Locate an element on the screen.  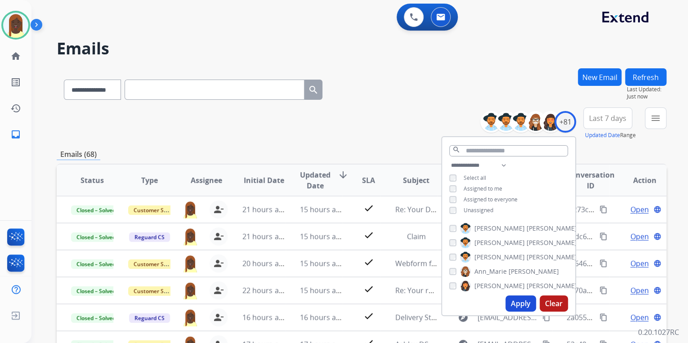
span: Initial Date is located at coordinates (263, 180).